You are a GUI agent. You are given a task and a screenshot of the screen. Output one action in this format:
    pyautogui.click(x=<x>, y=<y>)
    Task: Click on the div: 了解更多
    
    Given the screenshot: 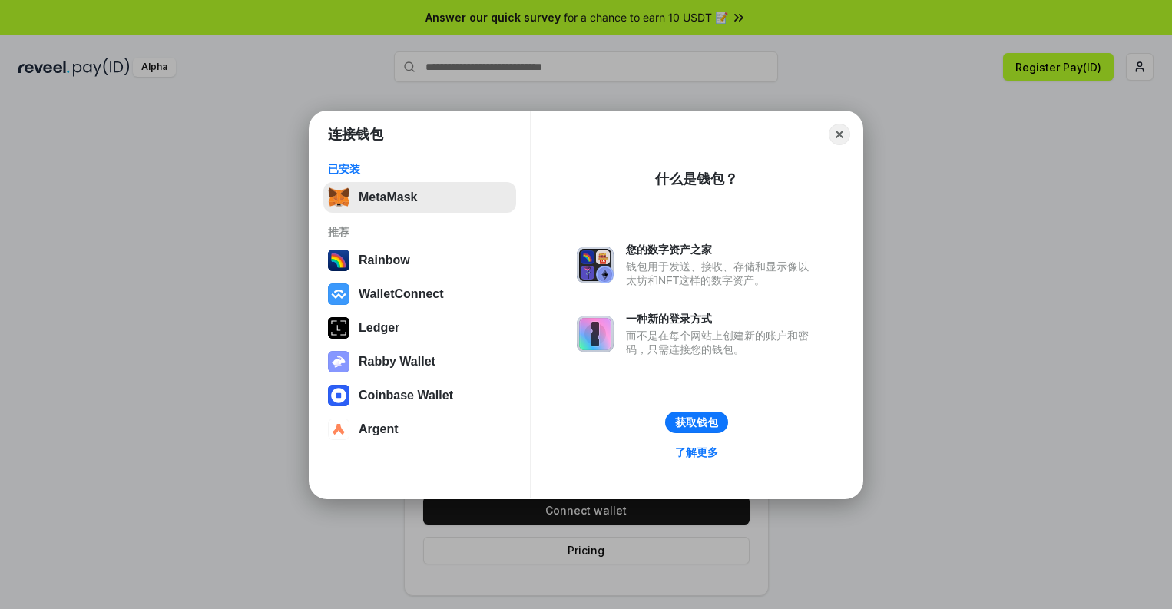 What is the action you would take?
    pyautogui.click(x=697, y=453)
    